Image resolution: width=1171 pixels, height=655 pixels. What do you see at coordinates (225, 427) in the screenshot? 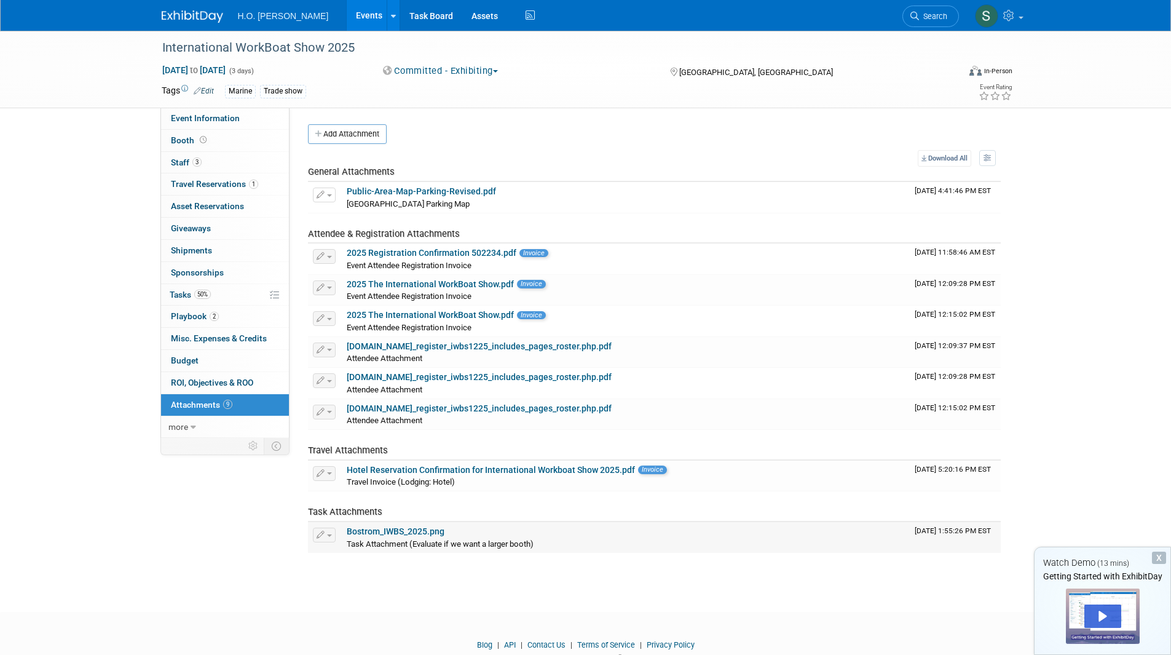
I see `a: more` at bounding box center [225, 427].